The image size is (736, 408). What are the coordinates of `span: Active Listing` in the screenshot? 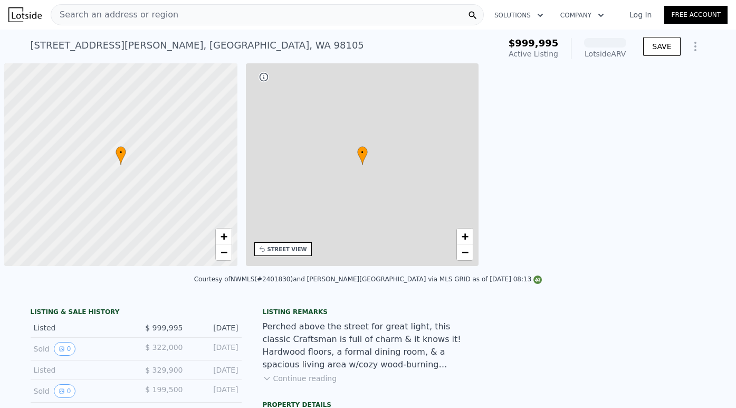 It's located at (534, 54).